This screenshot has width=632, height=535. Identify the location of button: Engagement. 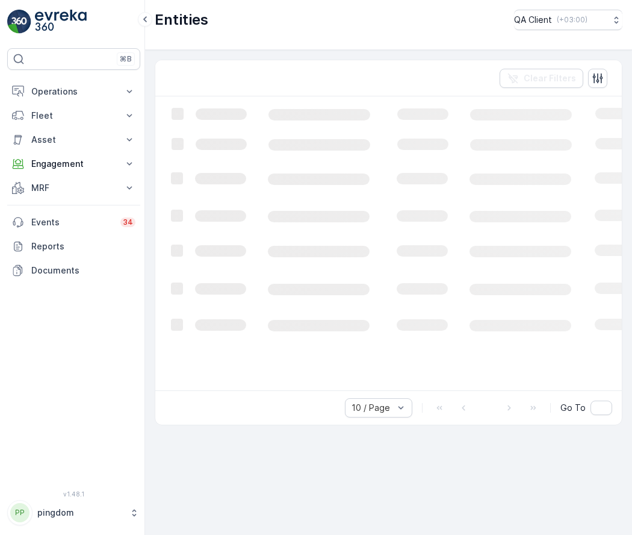
(73, 164).